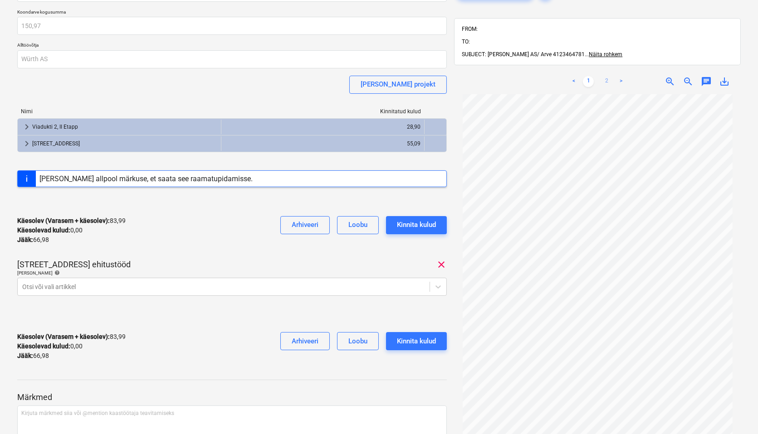 The height and width of the screenshot is (434, 758). Describe the element at coordinates (735, 413) in the screenshot. I see `div: Chat Widget` at that location.